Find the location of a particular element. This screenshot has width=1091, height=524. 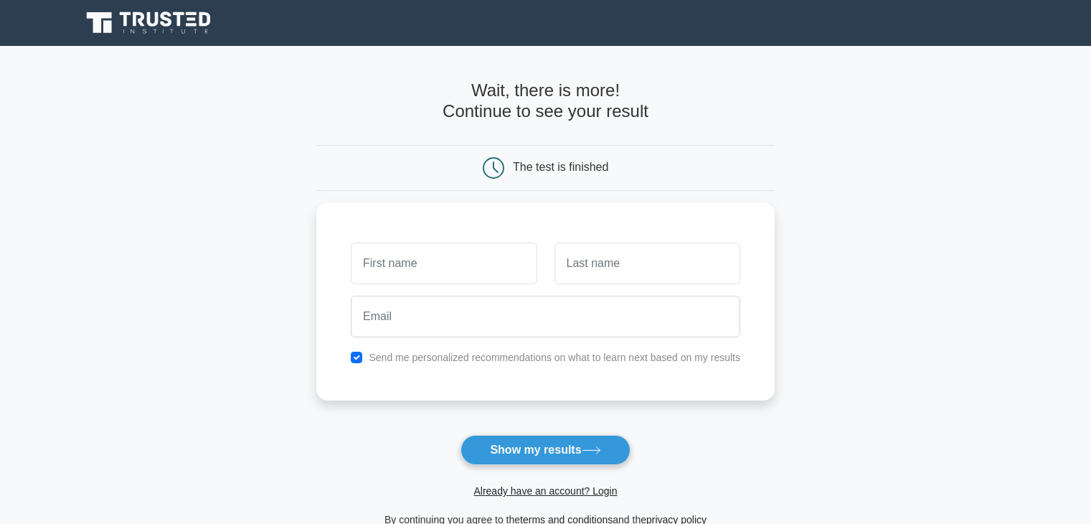

button: Show my results is located at coordinates (545, 450).